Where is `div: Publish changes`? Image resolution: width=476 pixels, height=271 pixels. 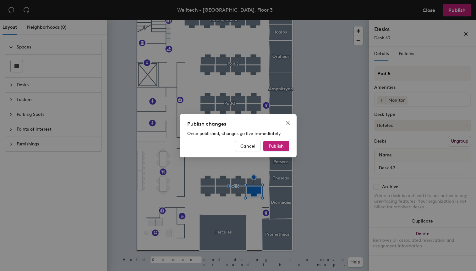
div: Publish changes is located at coordinates (238, 124).